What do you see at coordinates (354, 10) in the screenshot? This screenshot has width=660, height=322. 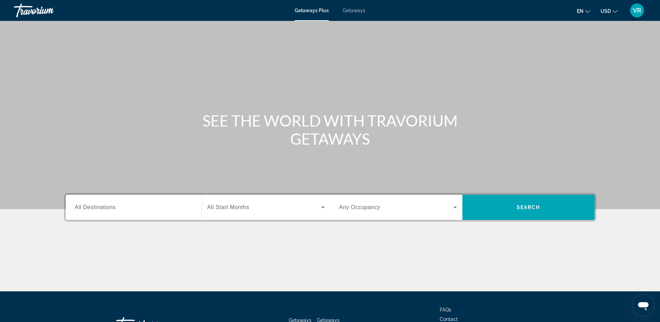 I see `span: Getaways` at bounding box center [354, 10].